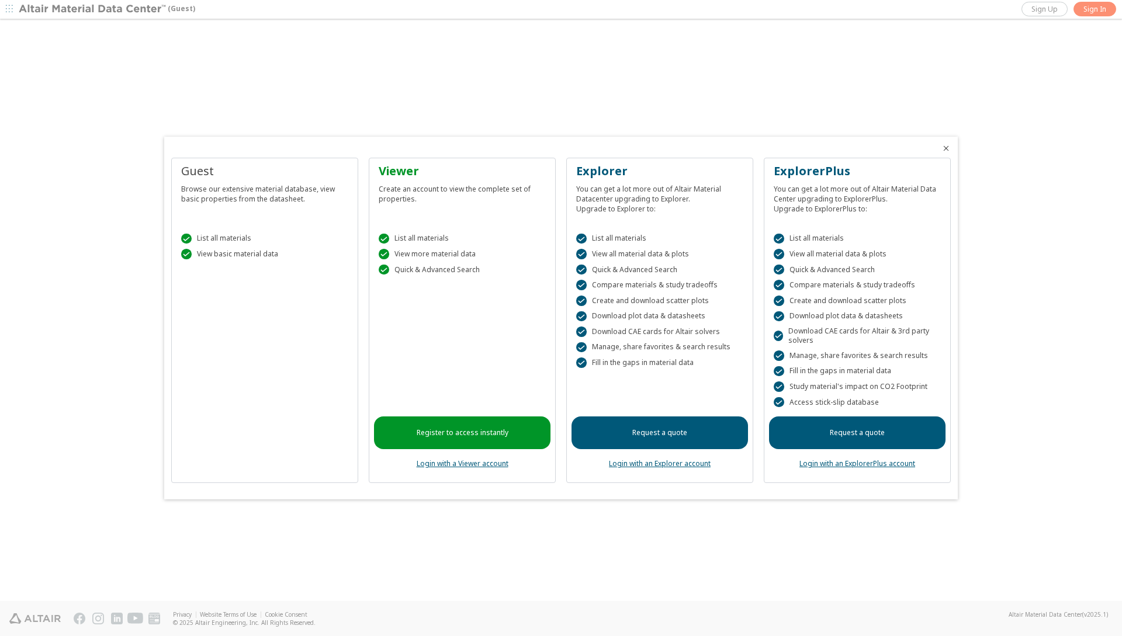 This screenshot has height=636, width=1122. I want to click on div: Download CAE cards for Altair solvers, so click(660, 332).